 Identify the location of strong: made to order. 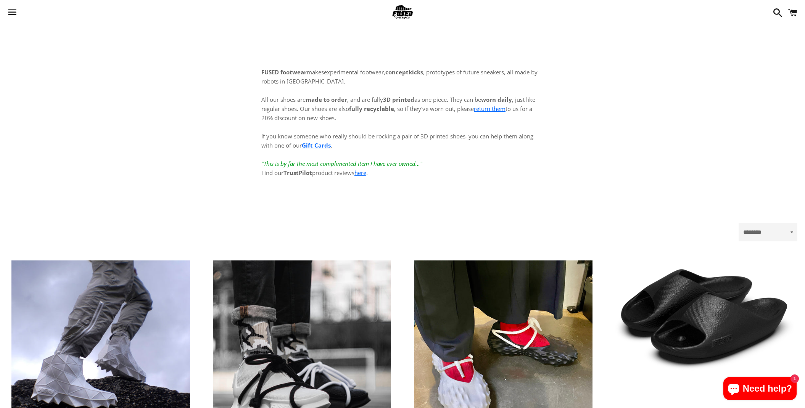
(326, 100).